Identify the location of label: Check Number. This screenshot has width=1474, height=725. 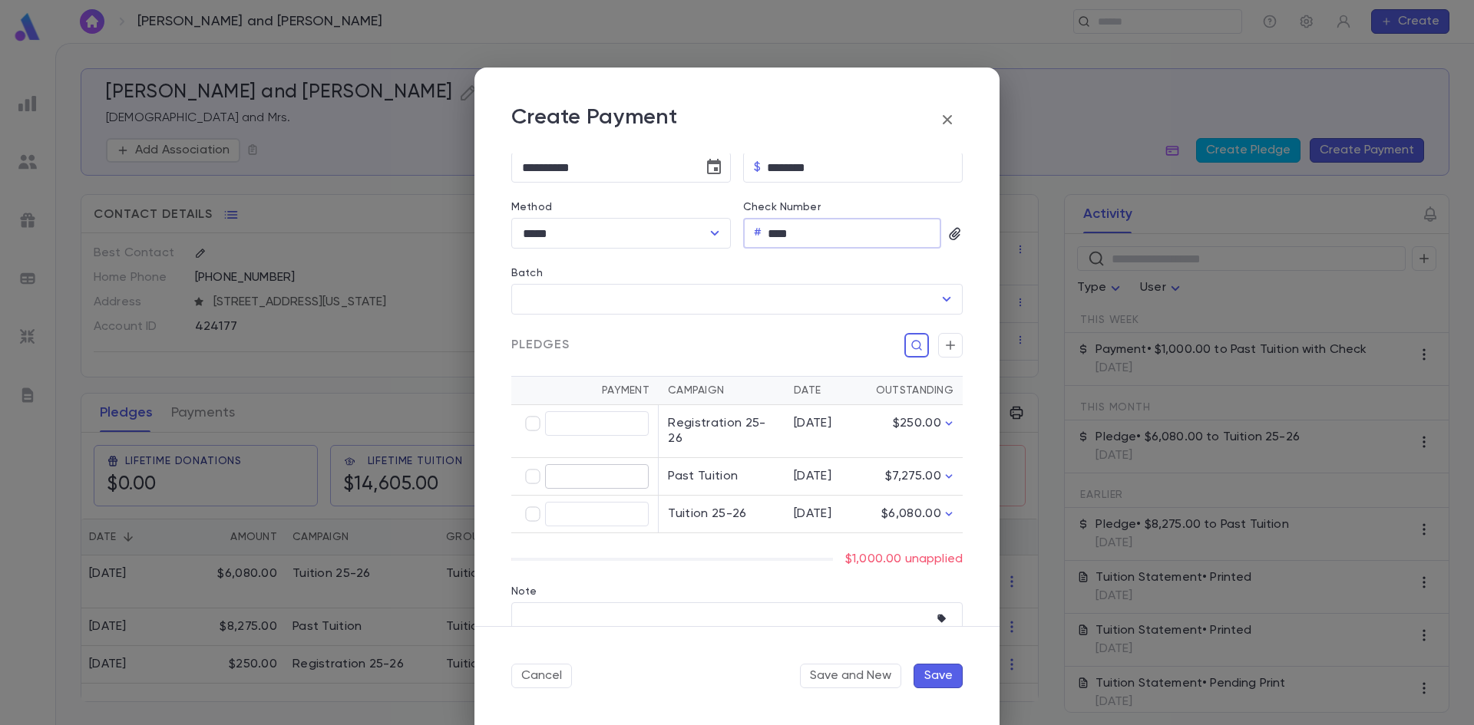
(781, 207).